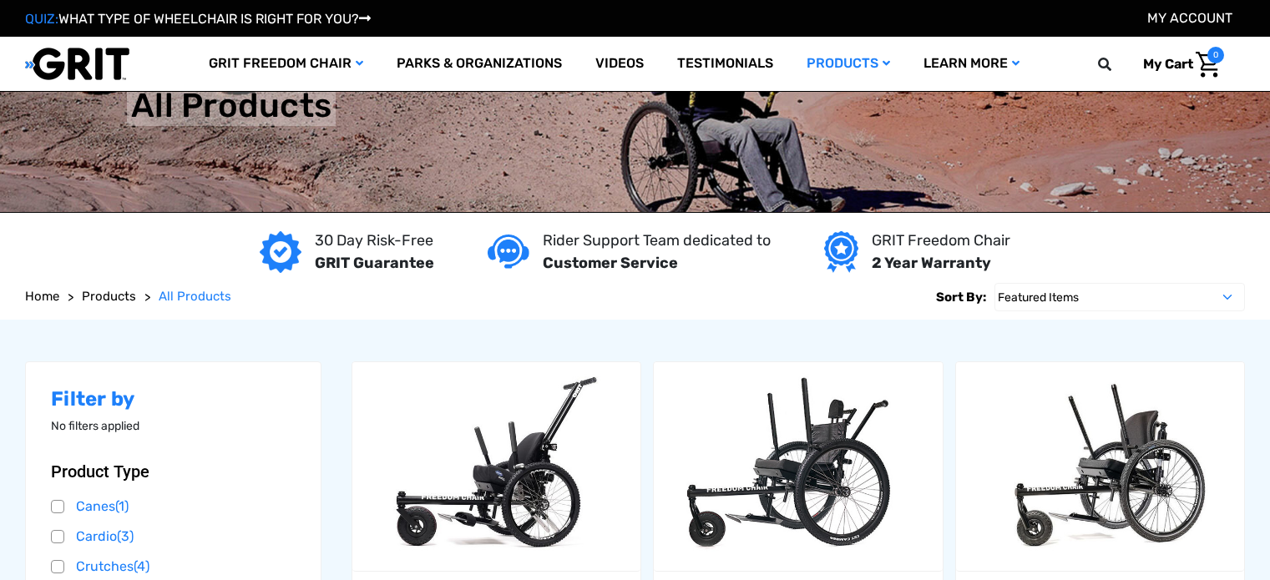 The width and height of the screenshot is (1270, 580). I want to click on p: 30 Day Risk-Free, so click(374, 240).